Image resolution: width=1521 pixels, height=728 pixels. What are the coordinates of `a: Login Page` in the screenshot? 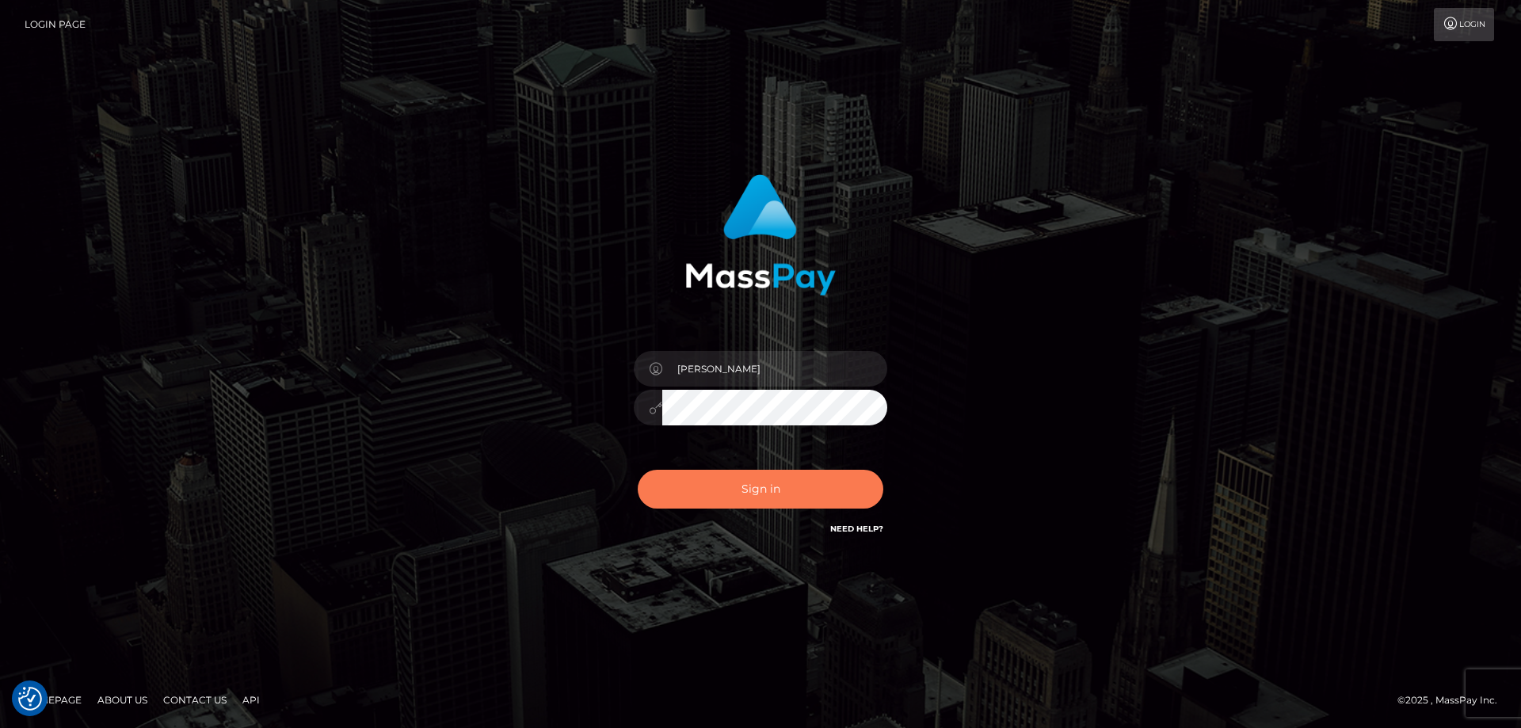 It's located at (55, 25).